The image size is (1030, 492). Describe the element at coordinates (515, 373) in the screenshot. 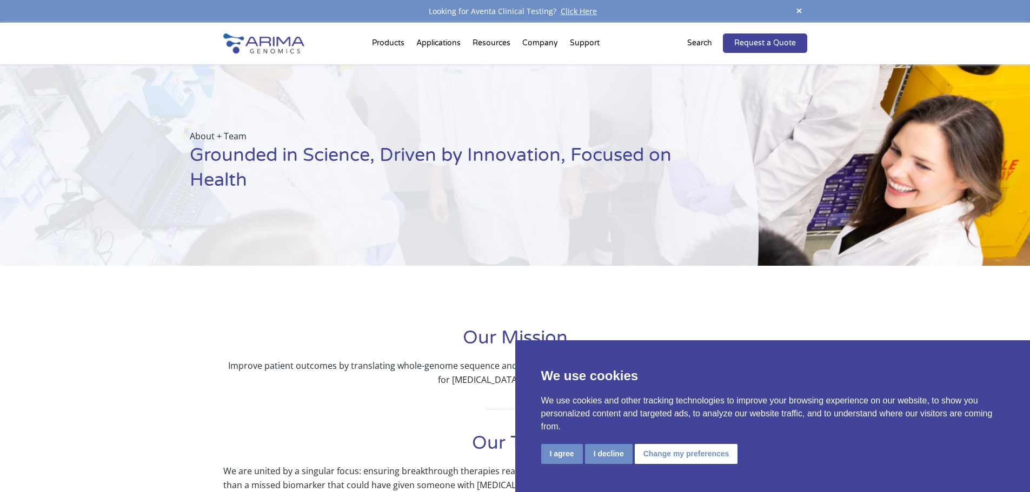

I see `p: Improve patient outcomes by translating whole-genome sequence and structure information into the ...` at that location.